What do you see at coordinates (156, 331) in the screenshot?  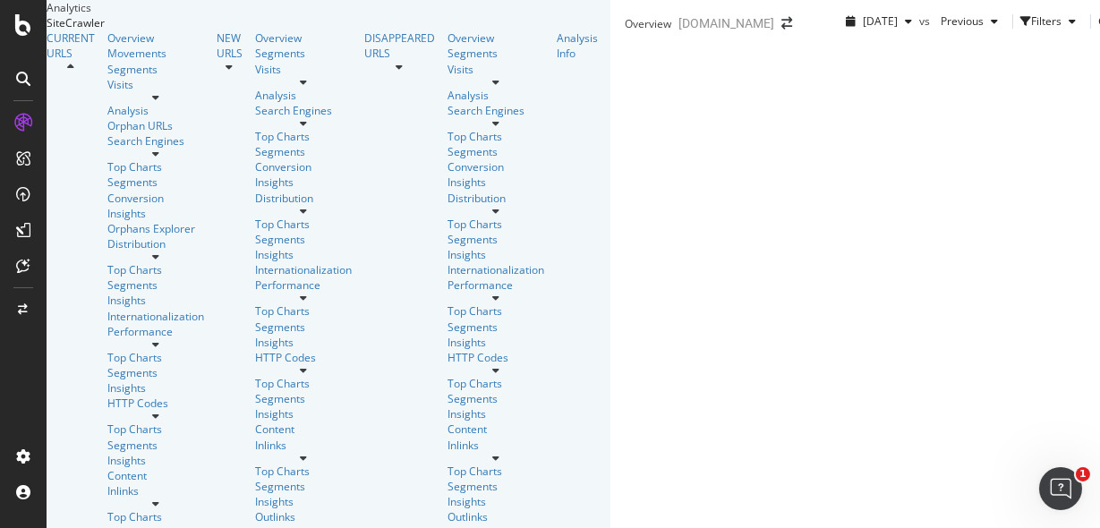 I see `a: Performance` at bounding box center [156, 331].